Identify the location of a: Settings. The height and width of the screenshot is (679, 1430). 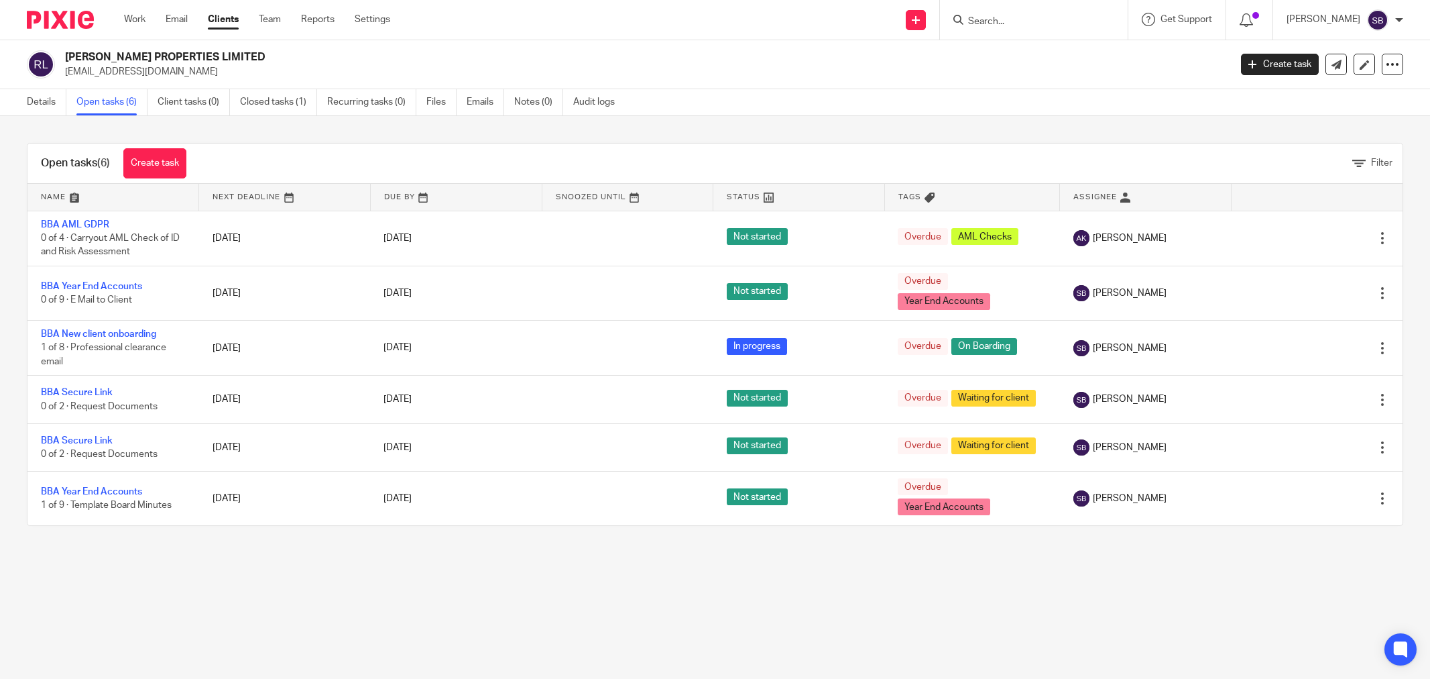
(372, 19).